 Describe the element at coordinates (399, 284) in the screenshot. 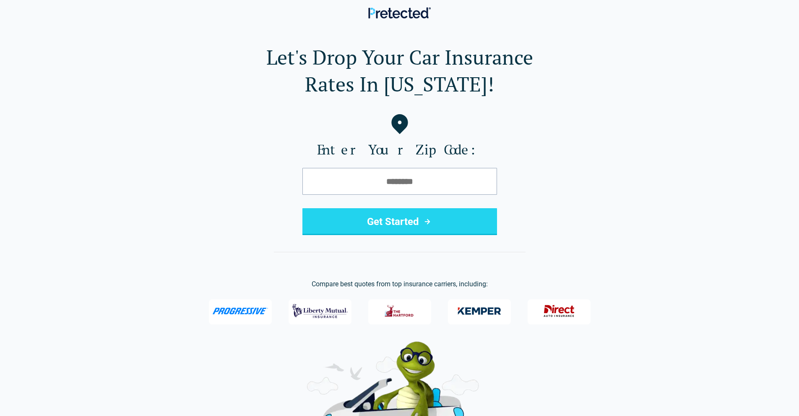

I see `p: Compare best quotes from top insurance carriers, including:` at that location.